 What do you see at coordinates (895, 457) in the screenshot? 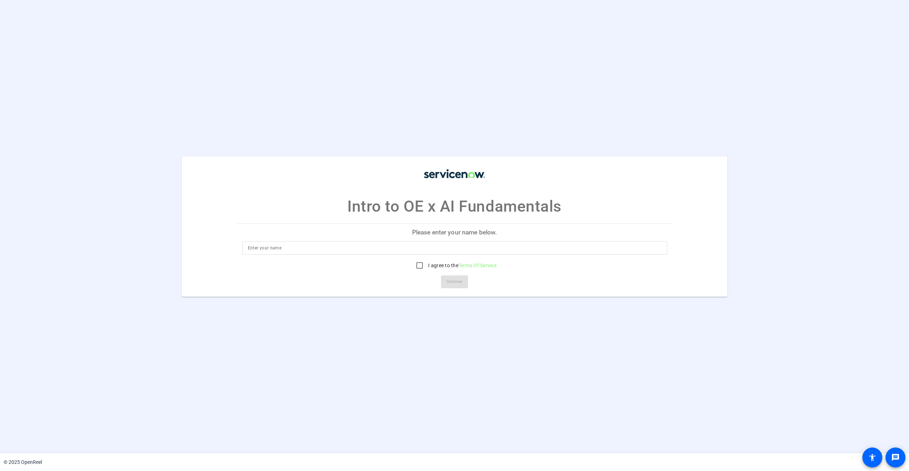
I see `mat-icon: message` at bounding box center [895, 457].